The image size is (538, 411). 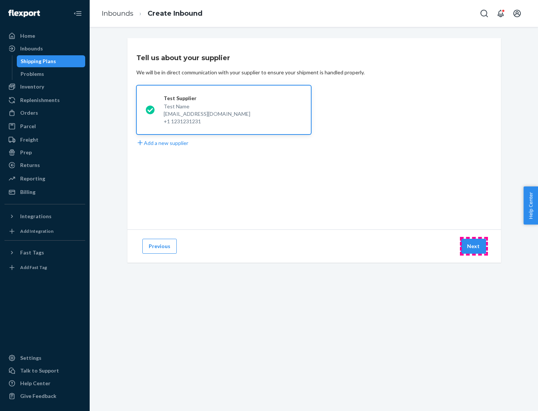 What do you see at coordinates (517, 13) in the screenshot?
I see `button: Open account menu` at bounding box center [517, 13].